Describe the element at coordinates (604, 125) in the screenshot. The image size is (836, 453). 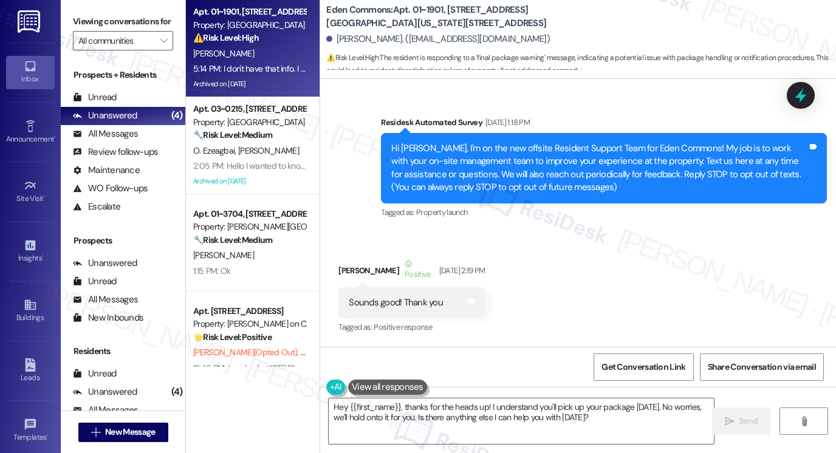
I see `div: Residesk Automated Survey` at that location.